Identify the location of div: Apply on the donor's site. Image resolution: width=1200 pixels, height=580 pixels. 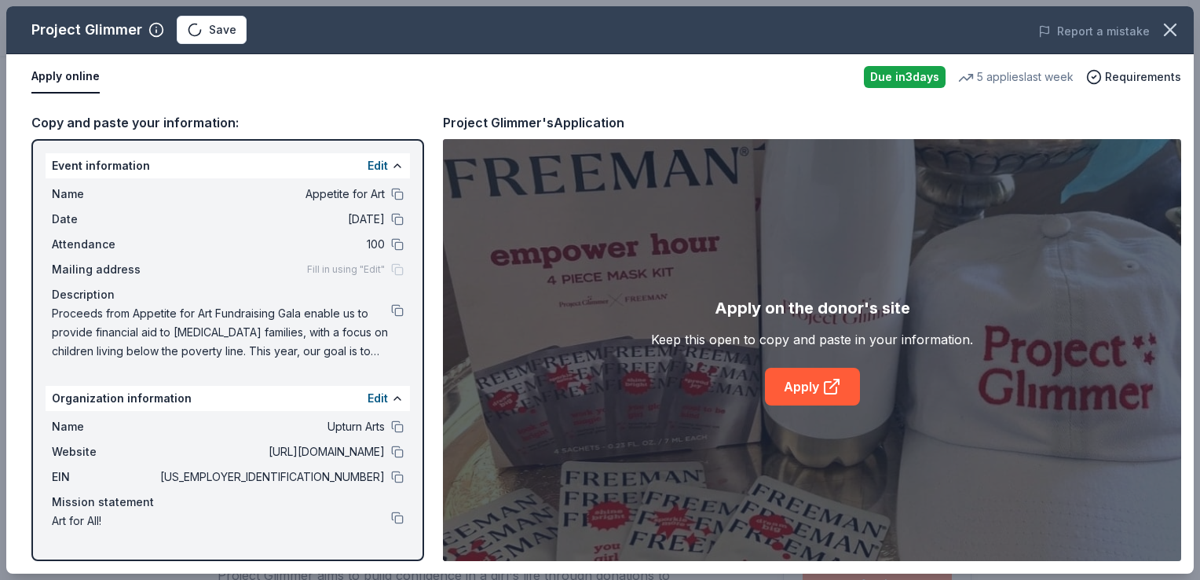
(812, 308).